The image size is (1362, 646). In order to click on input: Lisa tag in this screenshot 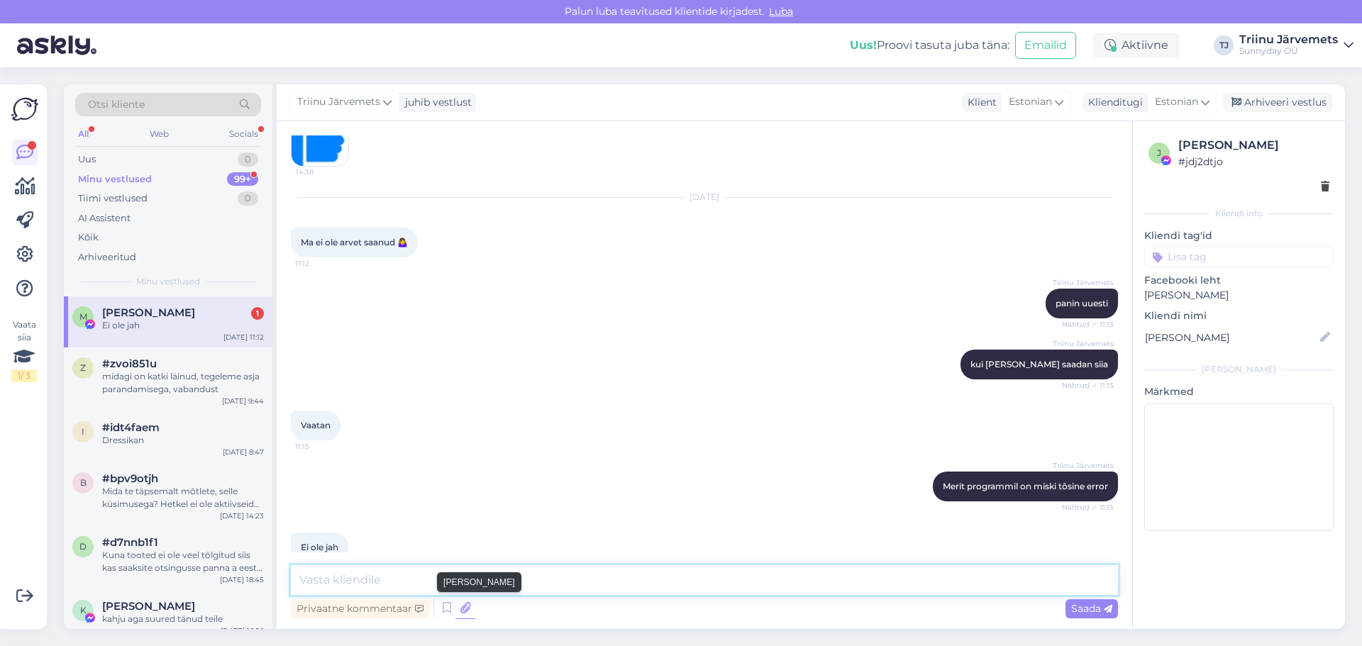, I will do `click(1238, 257)`.